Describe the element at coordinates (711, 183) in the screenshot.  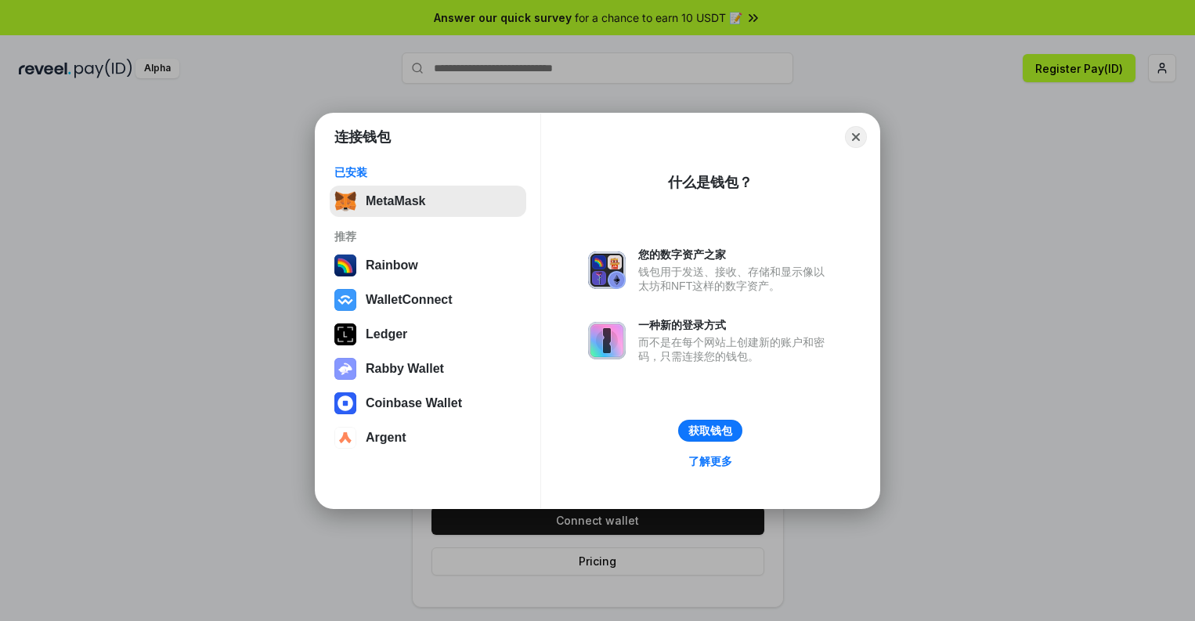
I see `div: 什么是钱包？` at that location.